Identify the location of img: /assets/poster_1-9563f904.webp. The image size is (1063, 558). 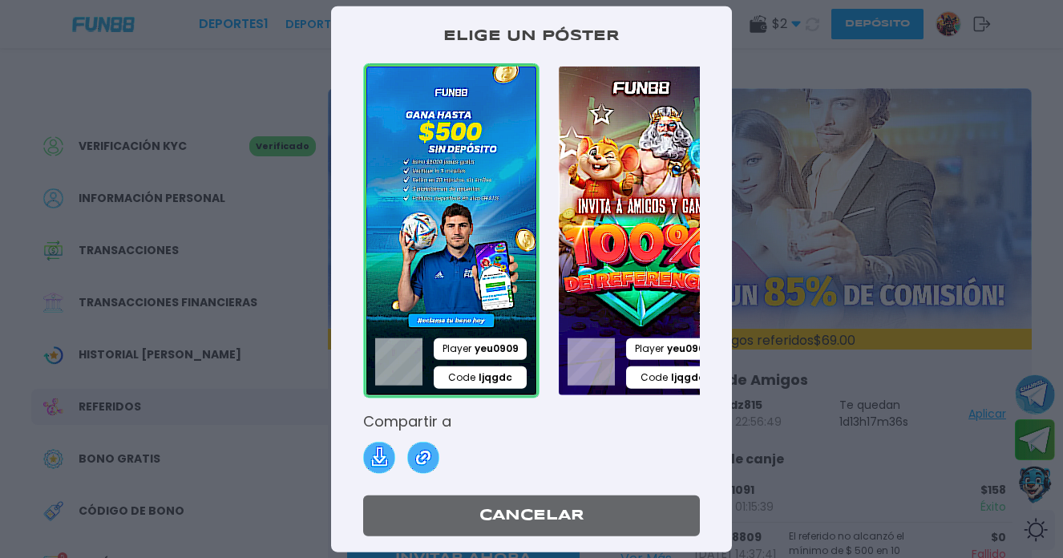
(452, 231).